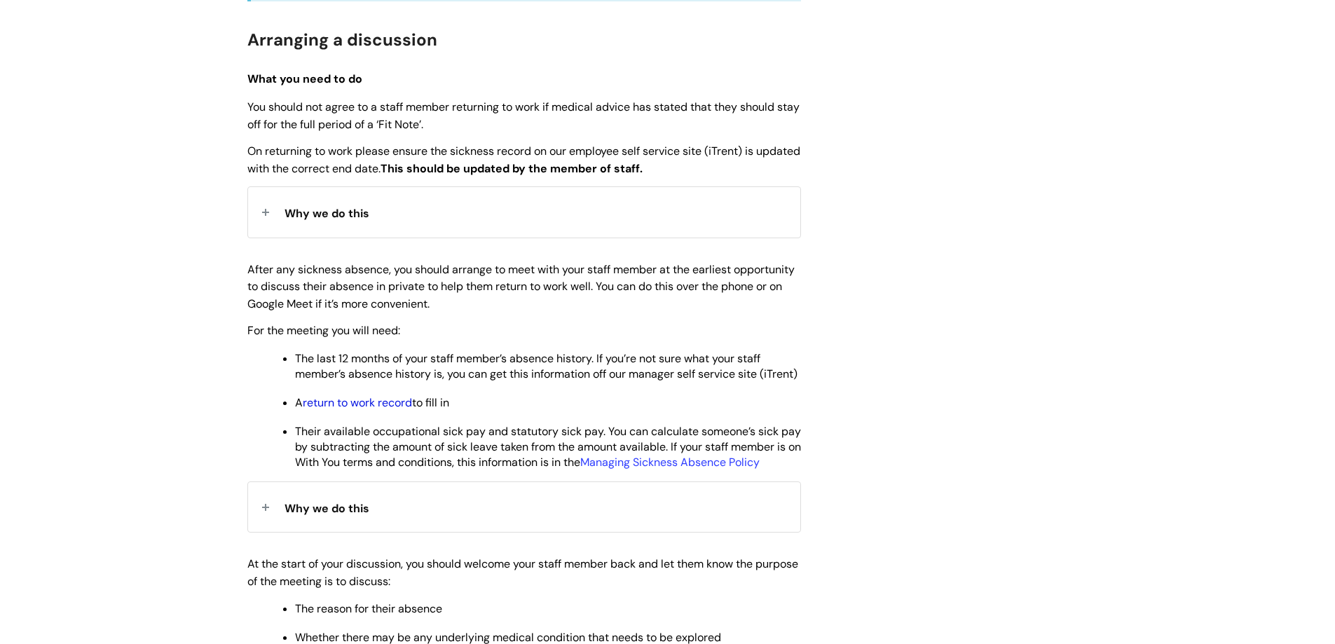  I want to click on a: Managing Sickness Absence Policy, so click(670, 462).